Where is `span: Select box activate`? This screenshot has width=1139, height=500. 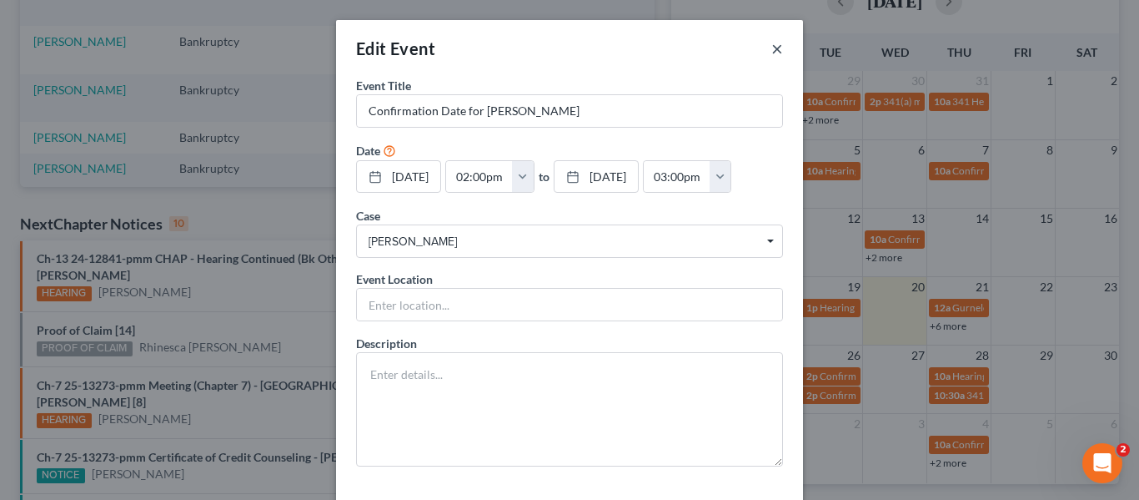
span: Select box activate is located at coordinates (570, 241).